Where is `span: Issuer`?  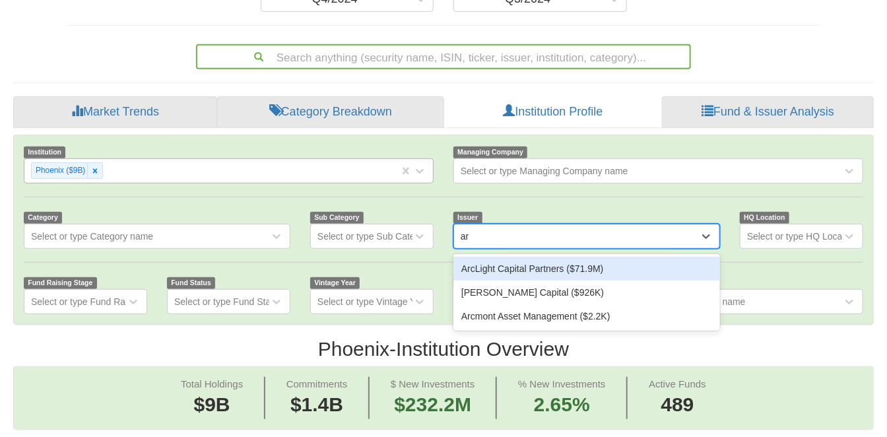
span: Issuer is located at coordinates (468, 217).